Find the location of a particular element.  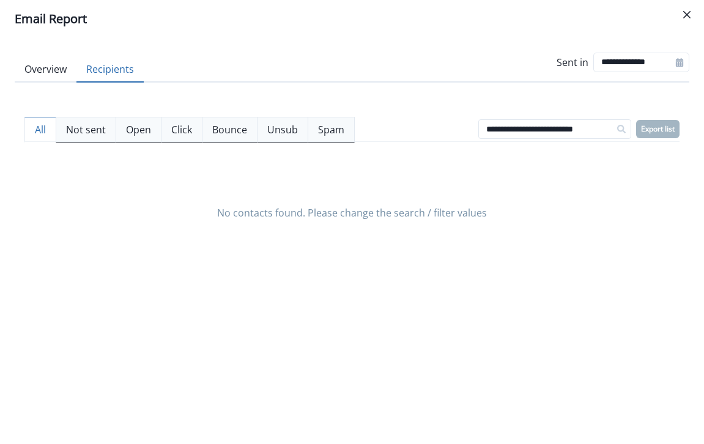

div: No contacts found. Please change the search / filter values is located at coordinates (352, 213).